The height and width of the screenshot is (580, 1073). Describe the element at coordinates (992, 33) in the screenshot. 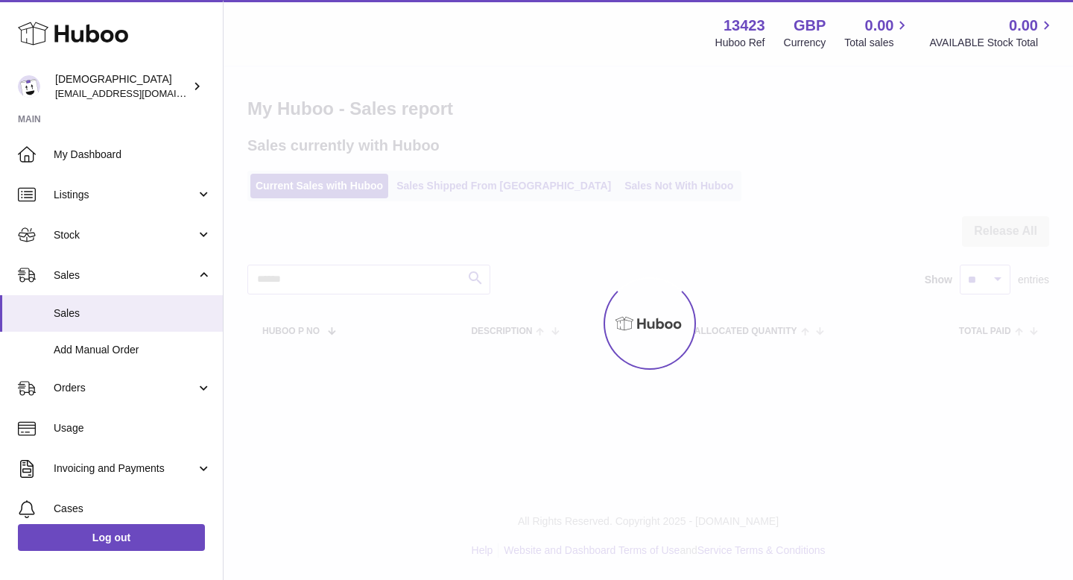

I see `a: 0.00 AVAILABLE Stock Total` at that location.